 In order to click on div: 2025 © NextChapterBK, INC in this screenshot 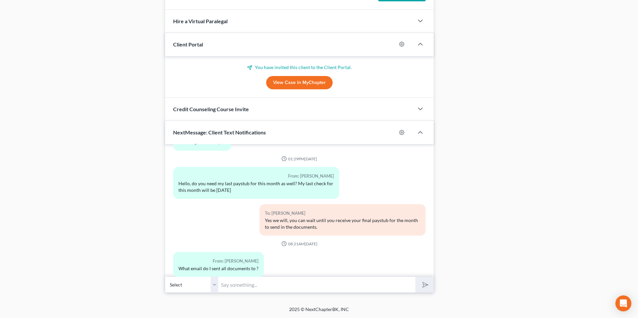, I will do `click(319, 312)`.